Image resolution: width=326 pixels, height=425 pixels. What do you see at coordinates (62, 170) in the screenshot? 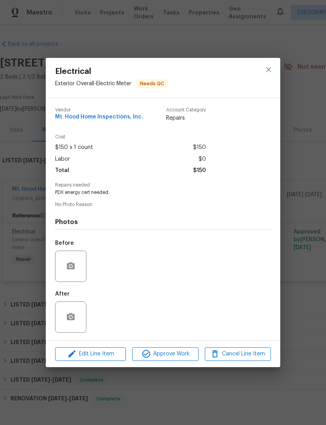
I see `span: Total` at bounding box center [62, 170].